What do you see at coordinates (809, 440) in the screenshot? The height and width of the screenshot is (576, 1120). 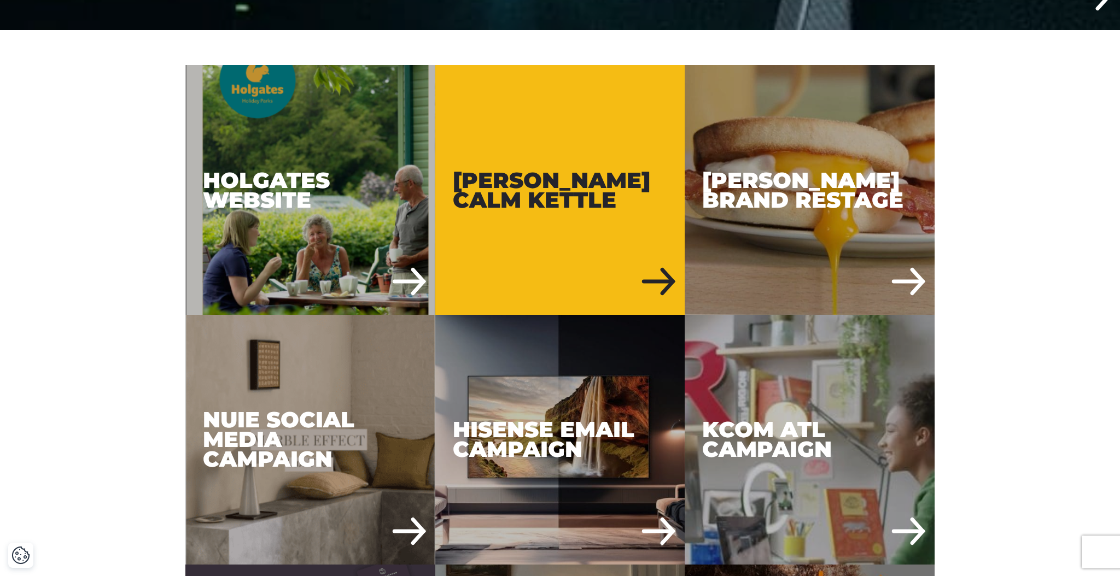 I see `div: KCOM ATL Campaign` at bounding box center [809, 440].